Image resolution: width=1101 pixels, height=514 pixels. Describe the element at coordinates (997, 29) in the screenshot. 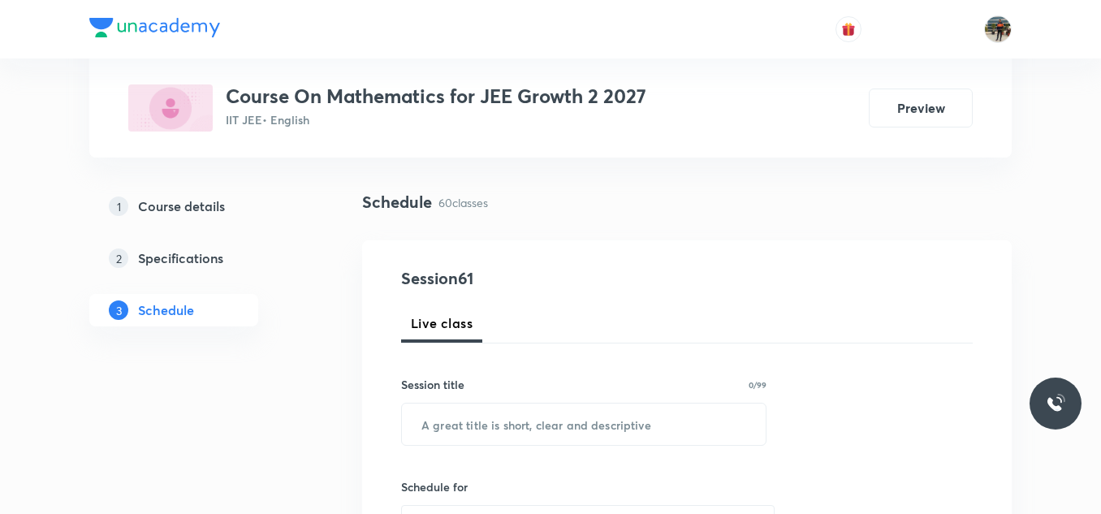

I see `img: Shrikanth Reddy` at that location.